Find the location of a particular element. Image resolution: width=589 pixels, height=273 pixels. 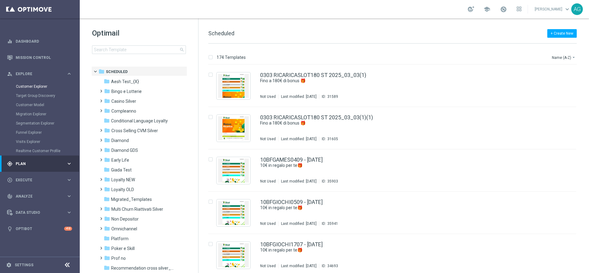

span: Multi Churn Riattivati Silver is located at coordinates (137, 209).